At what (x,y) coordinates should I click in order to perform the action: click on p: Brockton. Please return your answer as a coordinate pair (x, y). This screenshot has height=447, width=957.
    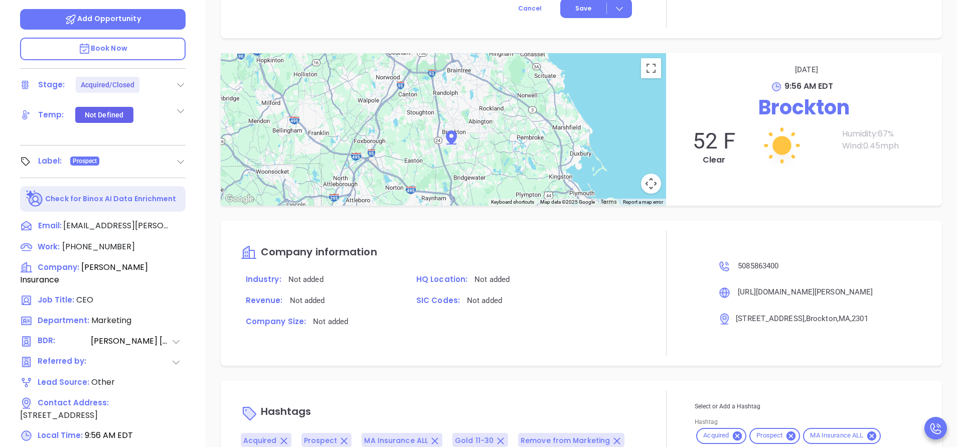
    Looking at the image, I should click on (804, 107).